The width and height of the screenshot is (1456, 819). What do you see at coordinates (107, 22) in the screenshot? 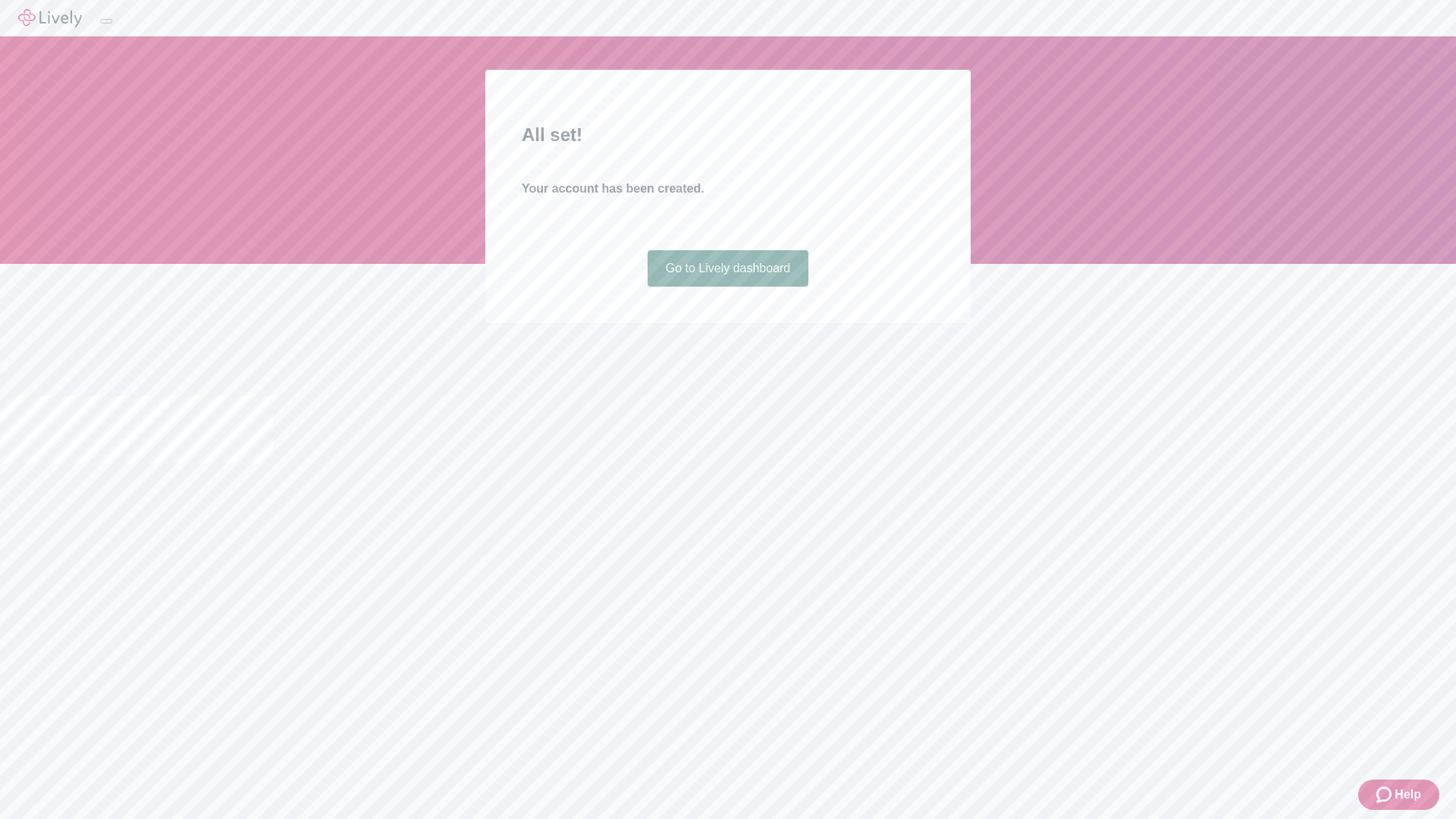
I see `button: Log out` at bounding box center [107, 22].